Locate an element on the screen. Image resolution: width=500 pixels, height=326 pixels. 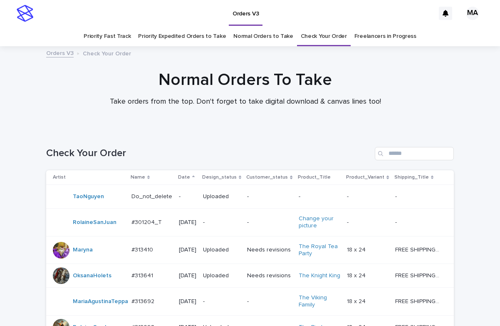
p: Name is located at coordinates (138, 177).